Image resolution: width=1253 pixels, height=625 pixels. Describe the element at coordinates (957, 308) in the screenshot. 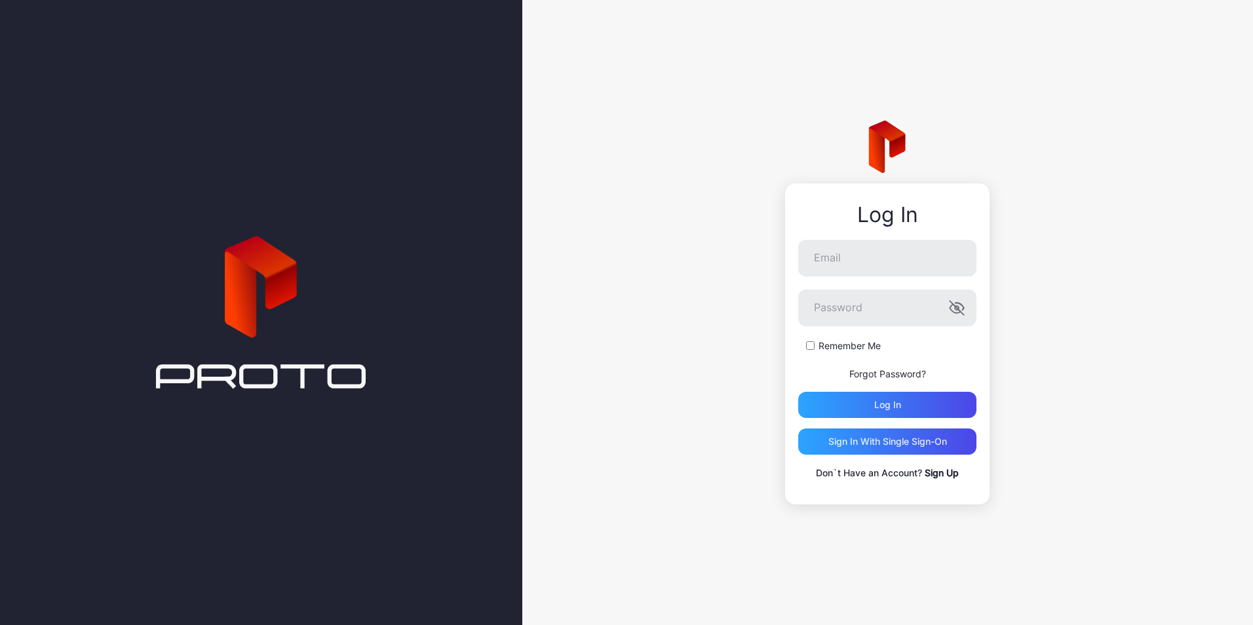

I see `button: Password` at that location.